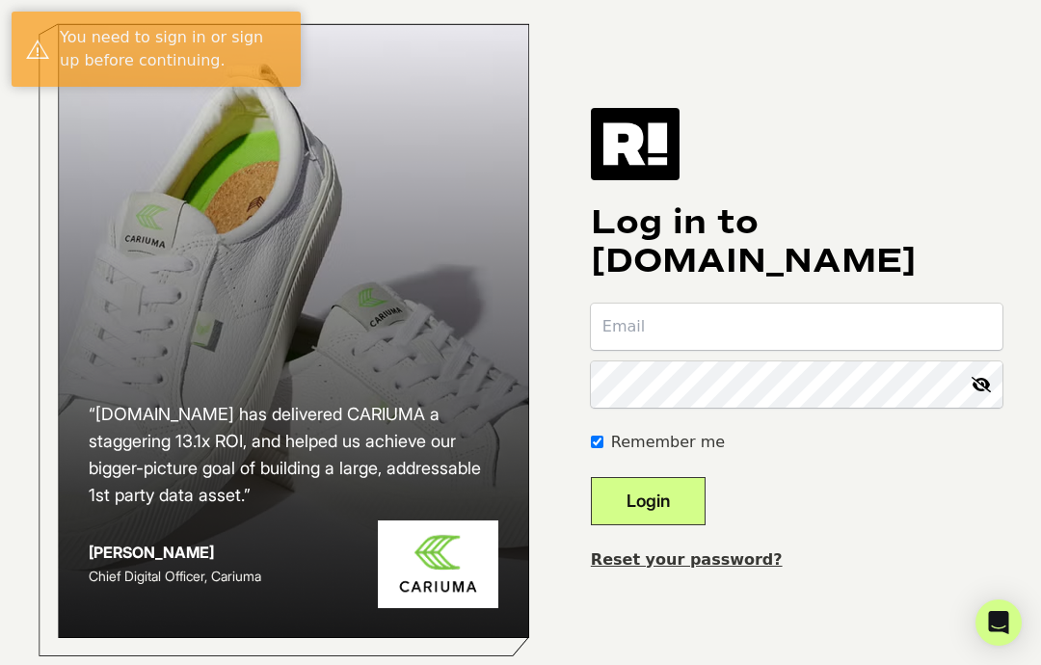 This screenshot has height=665, width=1041. I want to click on span: Chief Digital Officer, Cariuma, so click(174, 575).